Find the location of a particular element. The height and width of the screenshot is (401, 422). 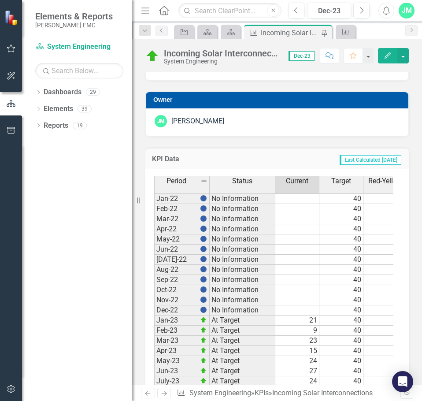

h3: Owner is located at coordinates (279, 100).